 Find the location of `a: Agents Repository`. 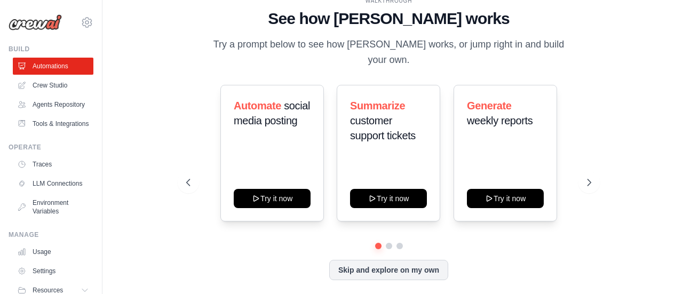

a: Agents Repository is located at coordinates (53, 105).